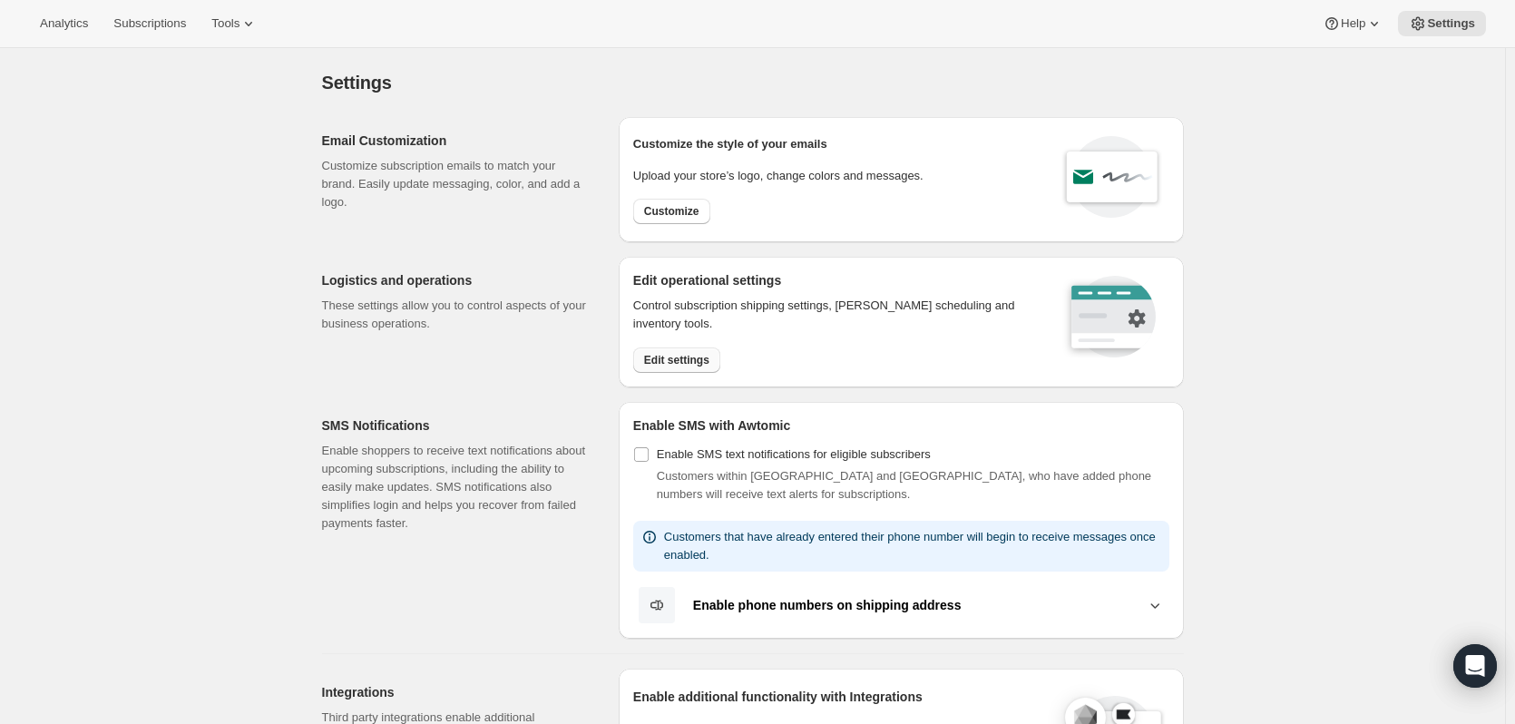 The width and height of the screenshot is (1515, 724). I want to click on button: Customize, so click(671, 211).